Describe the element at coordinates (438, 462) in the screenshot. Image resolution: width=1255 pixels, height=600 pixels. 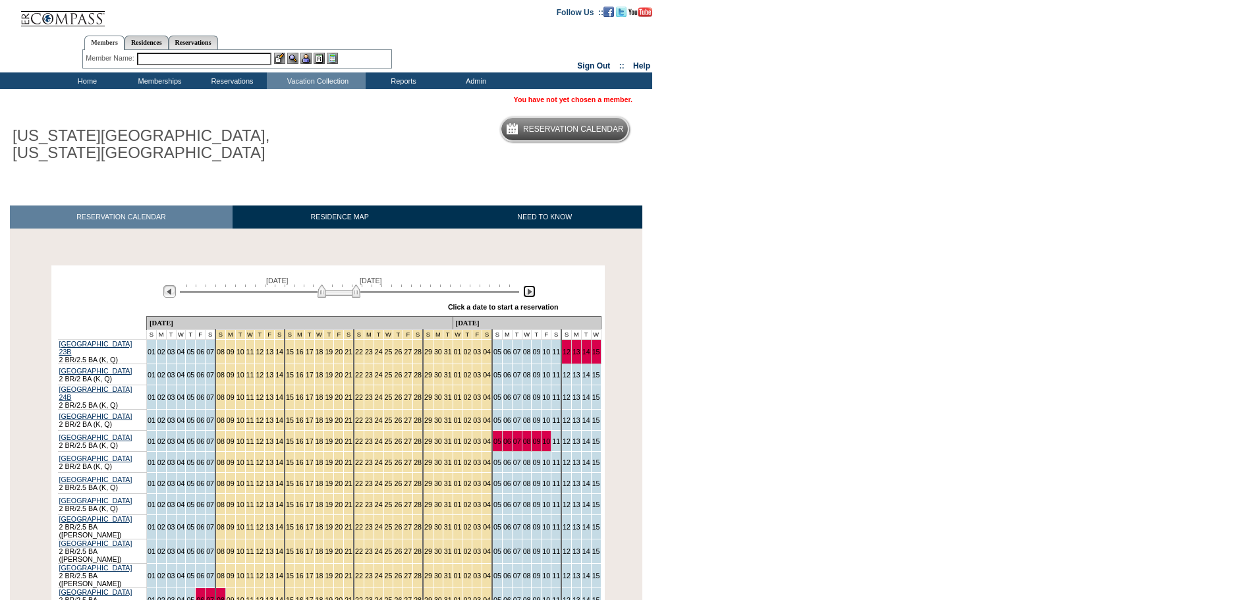
I see `a: 30` at that location.